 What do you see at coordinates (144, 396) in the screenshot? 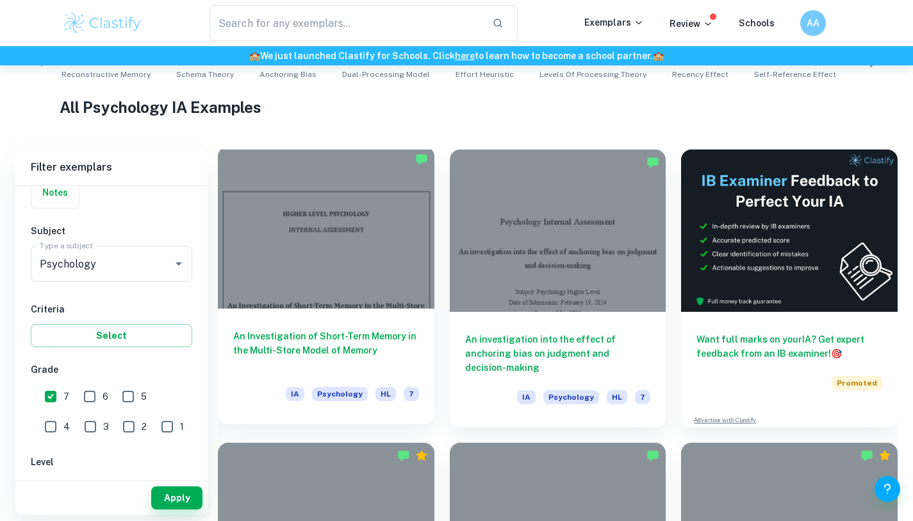
I see `span: 5` at bounding box center [144, 396].